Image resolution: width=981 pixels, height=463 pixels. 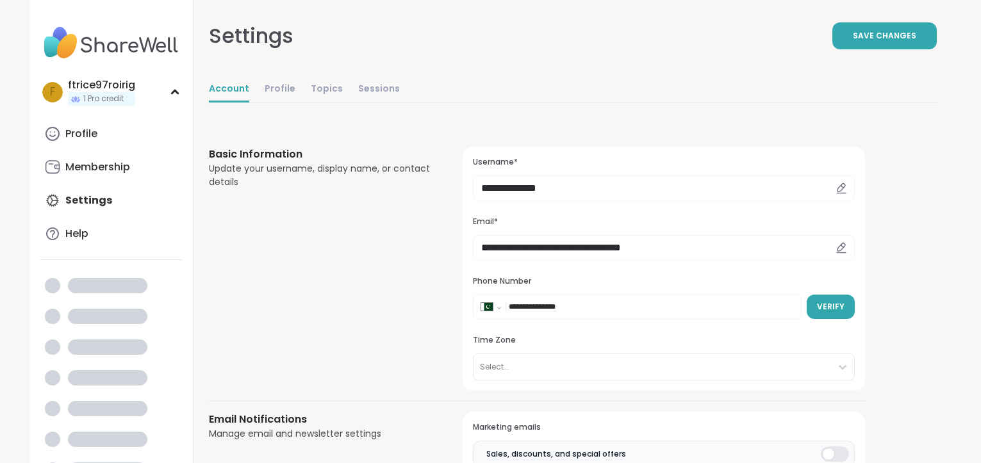 What do you see at coordinates (321, 176) in the screenshot?
I see `div: Update your username, display name, or contact details` at bounding box center [321, 176].